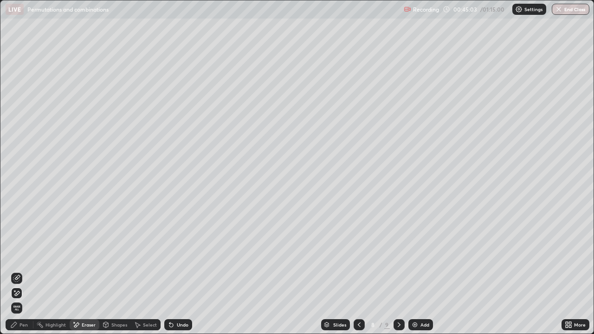 This screenshot has width=594, height=334. What do you see at coordinates (89, 325) in the screenshot?
I see `div: Eraser` at bounding box center [89, 325].